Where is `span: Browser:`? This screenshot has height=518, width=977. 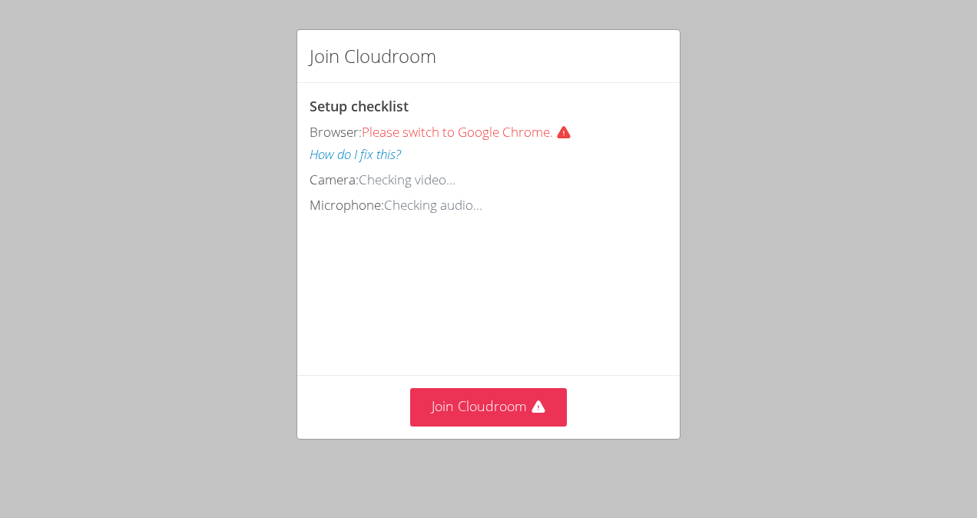 span: Browser: is located at coordinates (336, 131).